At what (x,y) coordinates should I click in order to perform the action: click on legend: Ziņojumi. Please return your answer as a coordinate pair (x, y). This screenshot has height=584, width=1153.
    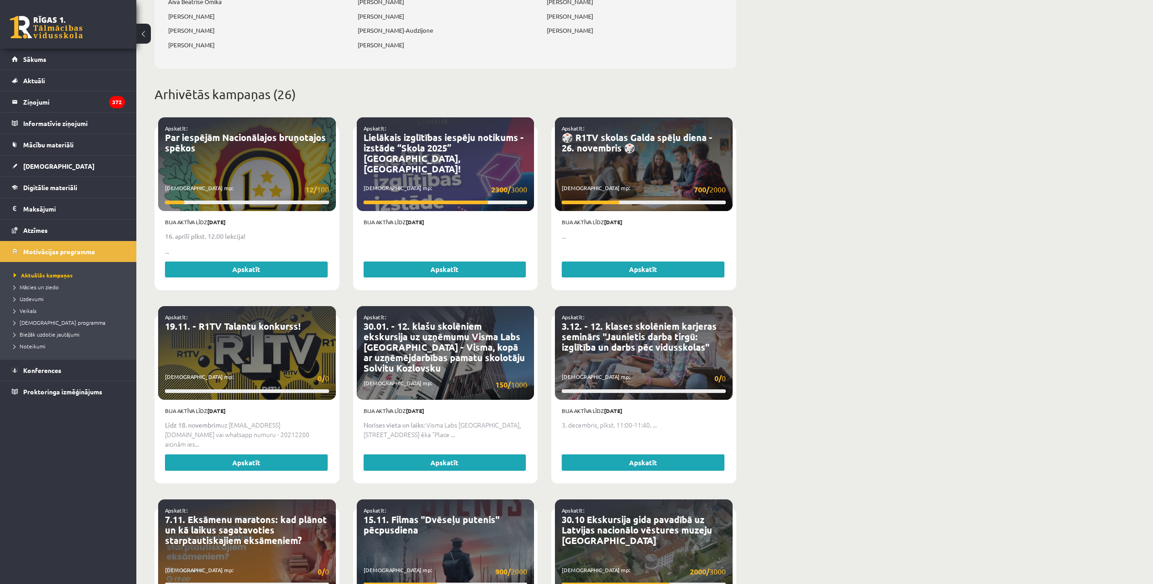
    Looking at the image, I should click on (74, 102).